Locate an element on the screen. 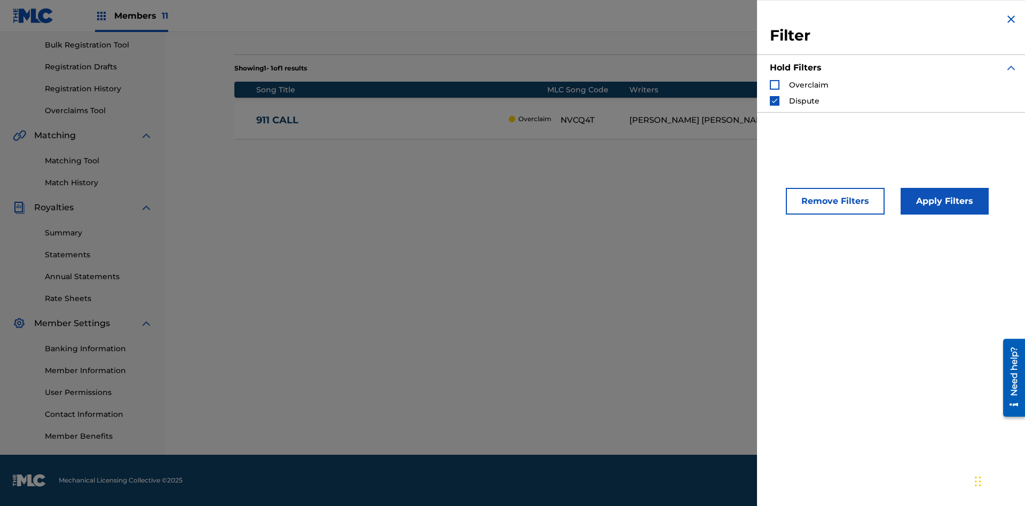 The image size is (1025, 506). img: checkbox is located at coordinates (775, 101).